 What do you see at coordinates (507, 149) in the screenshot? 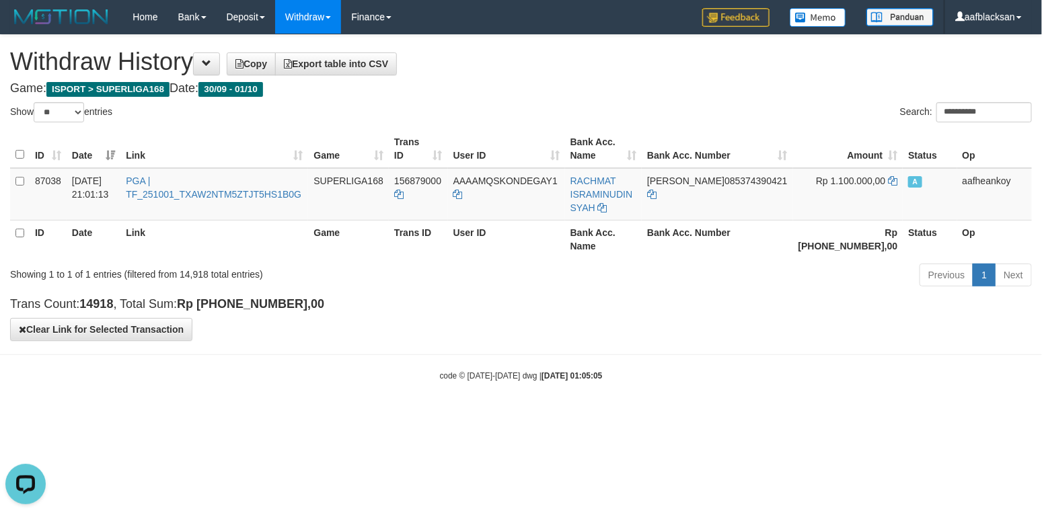
I see `th: User ID: activate to sort column ascending` at bounding box center [507, 149].